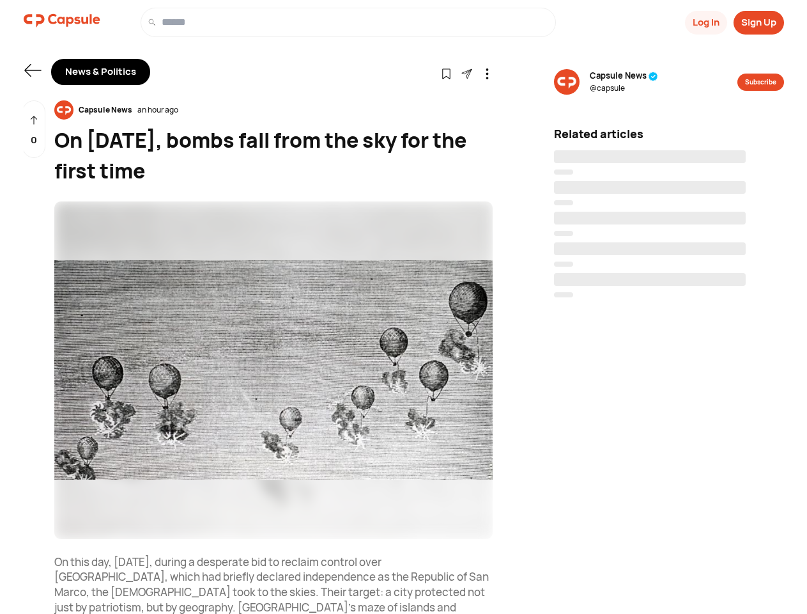 This screenshot has height=614, width=807. I want to click on p: 0, so click(34, 140).